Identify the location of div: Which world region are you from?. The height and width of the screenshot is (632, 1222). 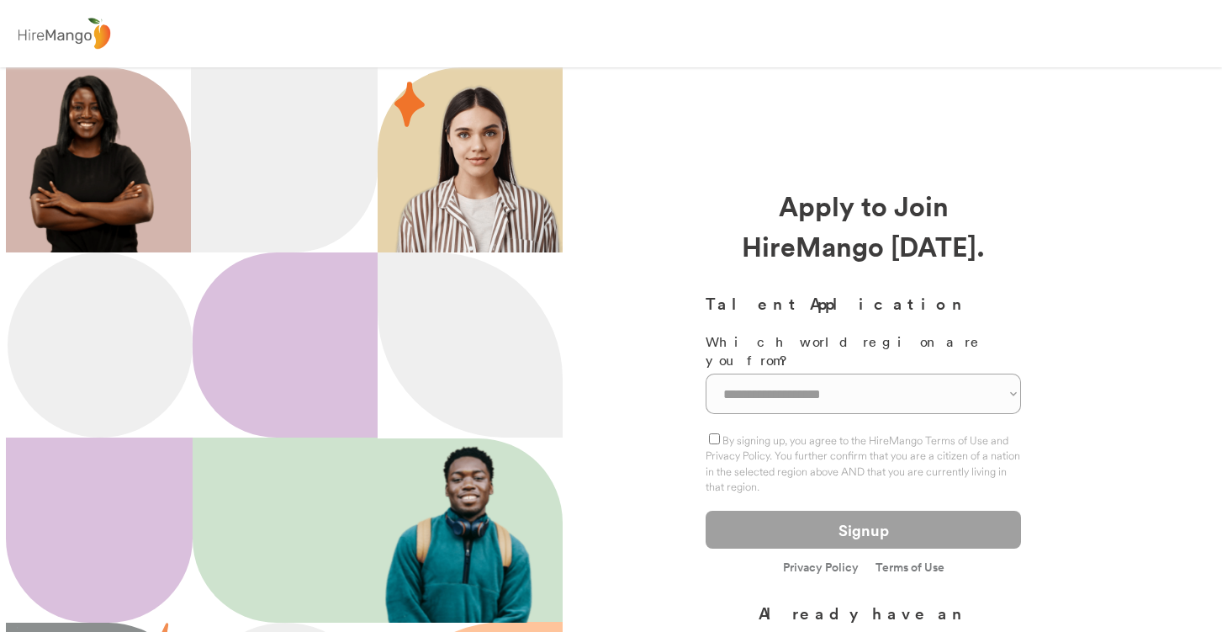
(863, 351).